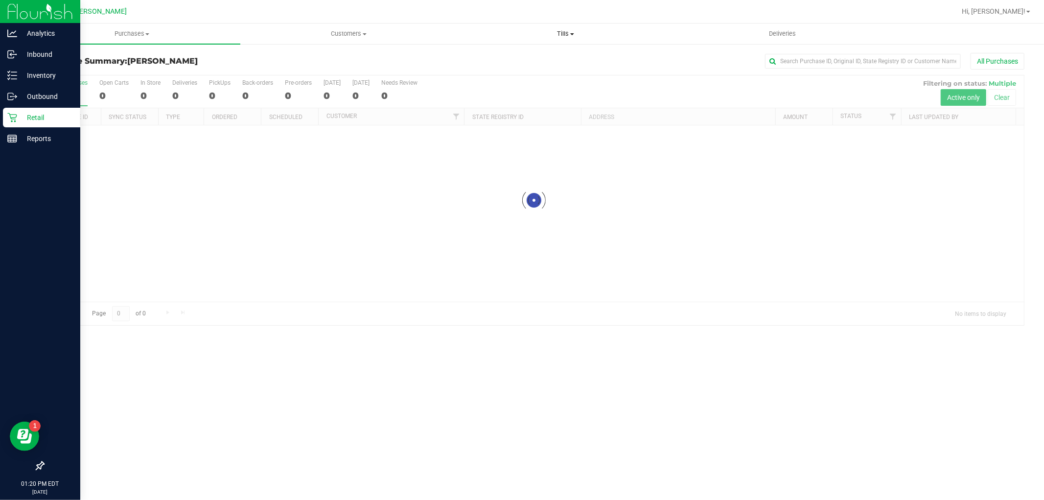 The height and width of the screenshot is (500, 1044). What do you see at coordinates (12, 54) in the screenshot?
I see `inline-svg: Inbound` at bounding box center [12, 54].